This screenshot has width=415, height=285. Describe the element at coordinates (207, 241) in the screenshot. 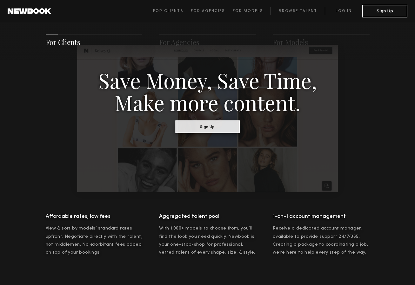

I see `span: With 1,000+ models to choose from, you’ll find the look you need quickly. Newbook is your one-sto...` at that location.